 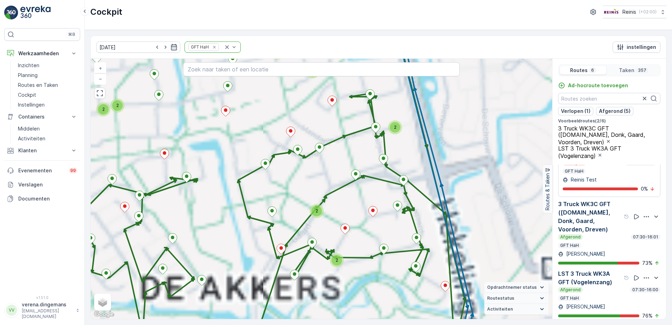 I want to click on img: logo, so click(x=11, y=13).